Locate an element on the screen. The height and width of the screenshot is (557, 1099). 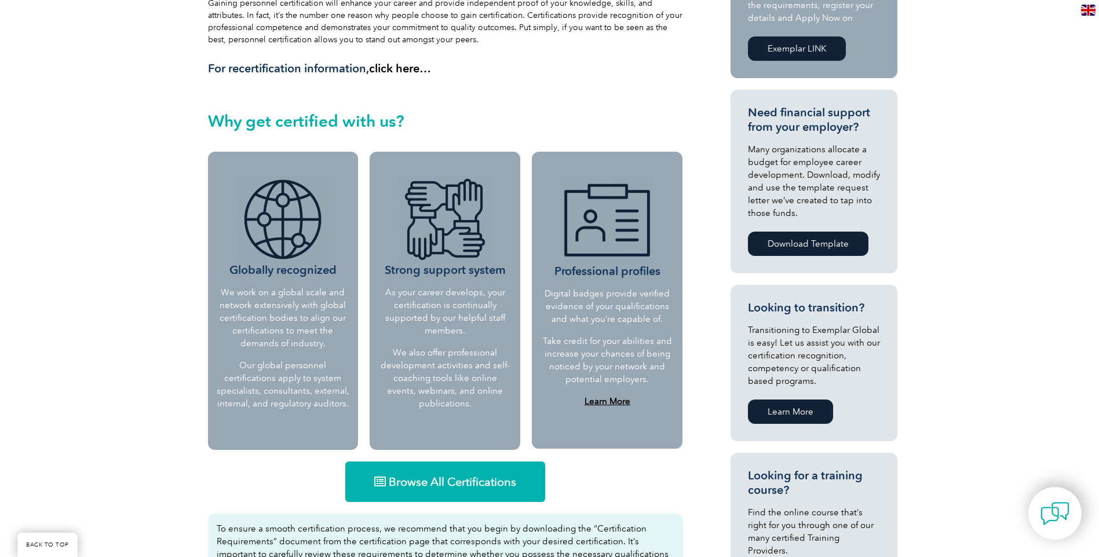
h3: Globally recognized is located at coordinates (283, 227).